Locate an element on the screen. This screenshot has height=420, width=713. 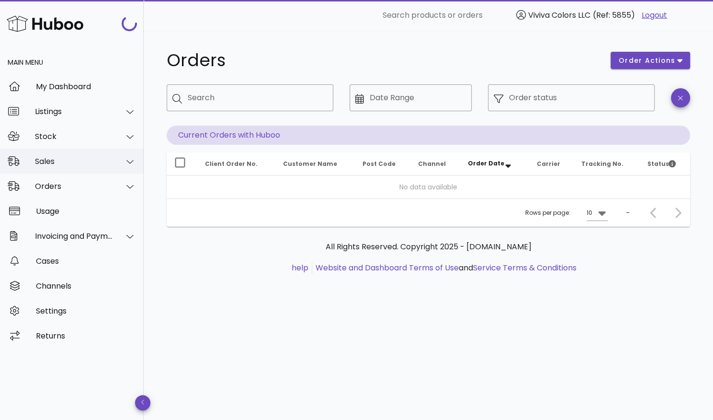
th: Post Code is located at coordinates (383, 164).